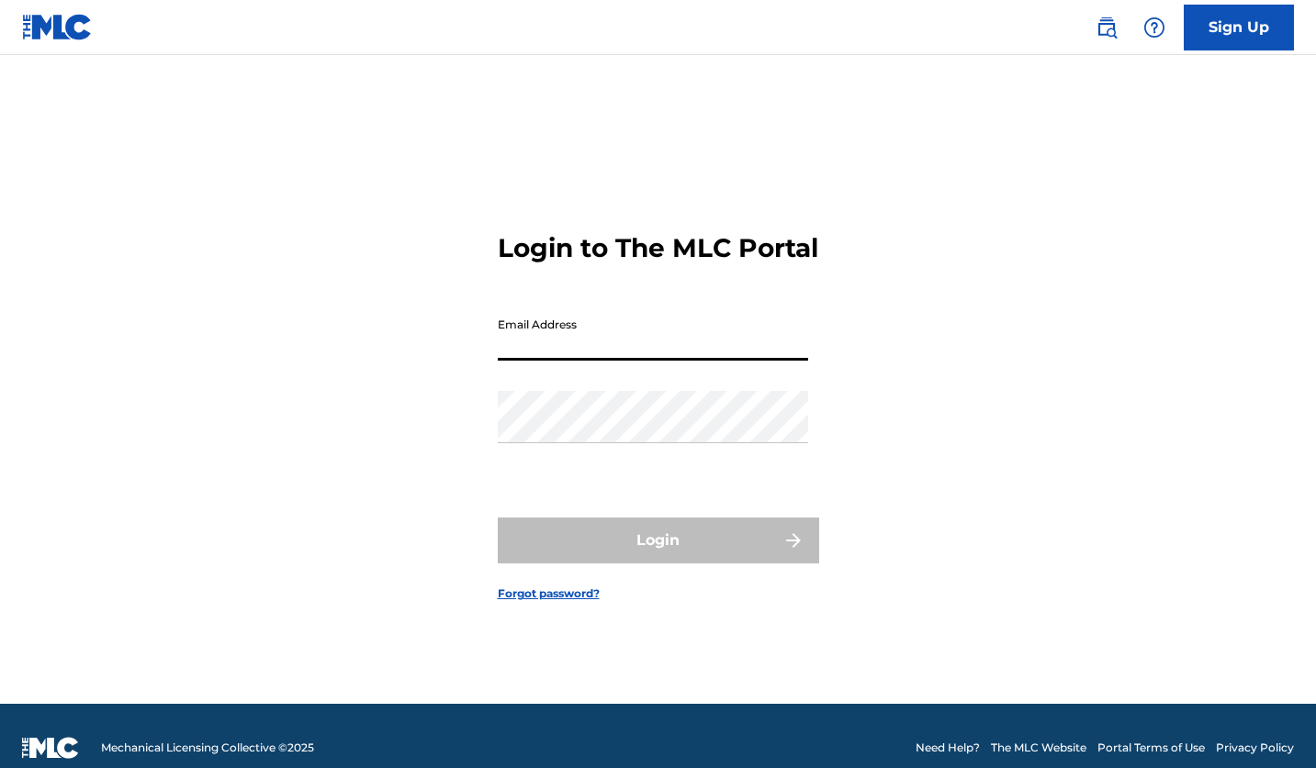  What do you see at coordinates (657, 248) in the screenshot?
I see `h3: Login to The MLC Portal` at bounding box center [657, 248].